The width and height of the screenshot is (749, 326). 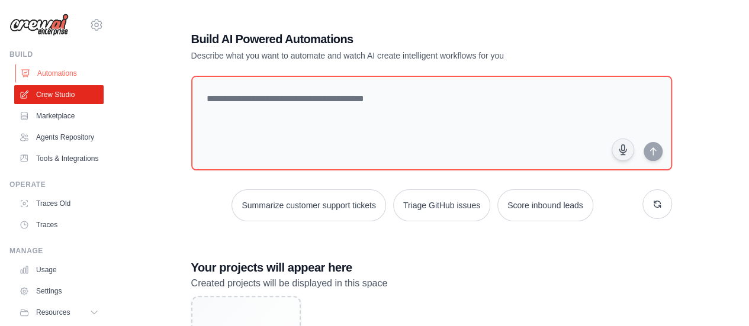 What do you see at coordinates (719, 298) in the screenshot?
I see `div: Chat Widget` at bounding box center [719, 298].